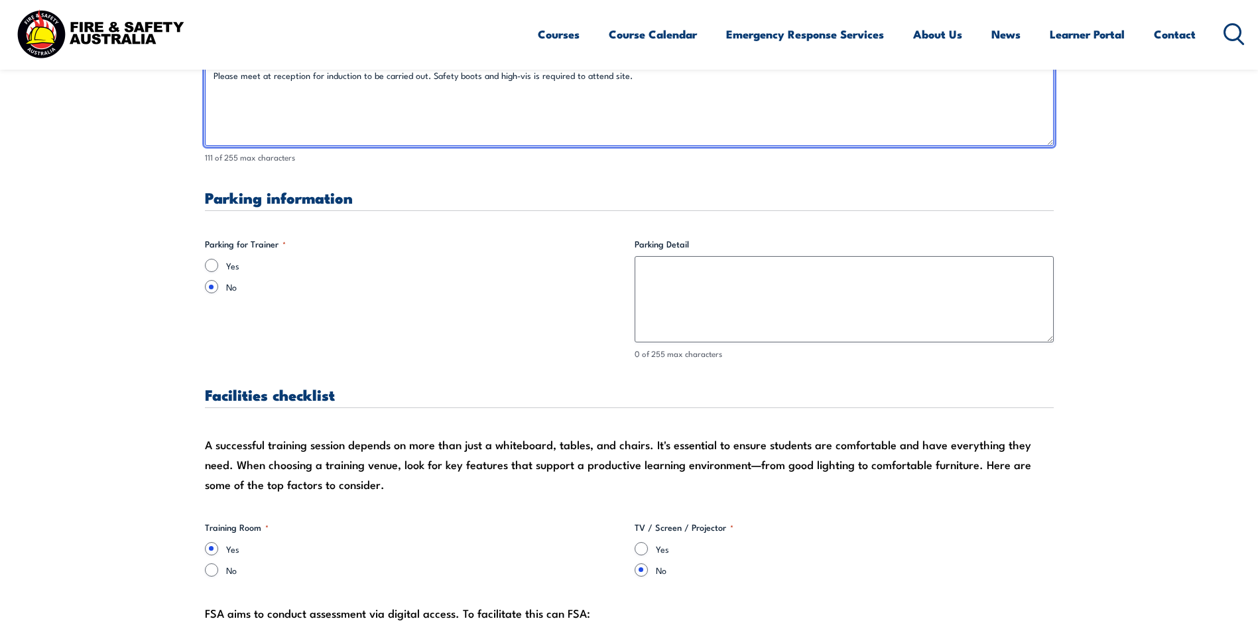 The image size is (1258, 633). What do you see at coordinates (629, 464) in the screenshot?
I see `div: A successful training session depends on more than just a whiteboard, tables, and chairs. It's es...` at bounding box center [629, 464].